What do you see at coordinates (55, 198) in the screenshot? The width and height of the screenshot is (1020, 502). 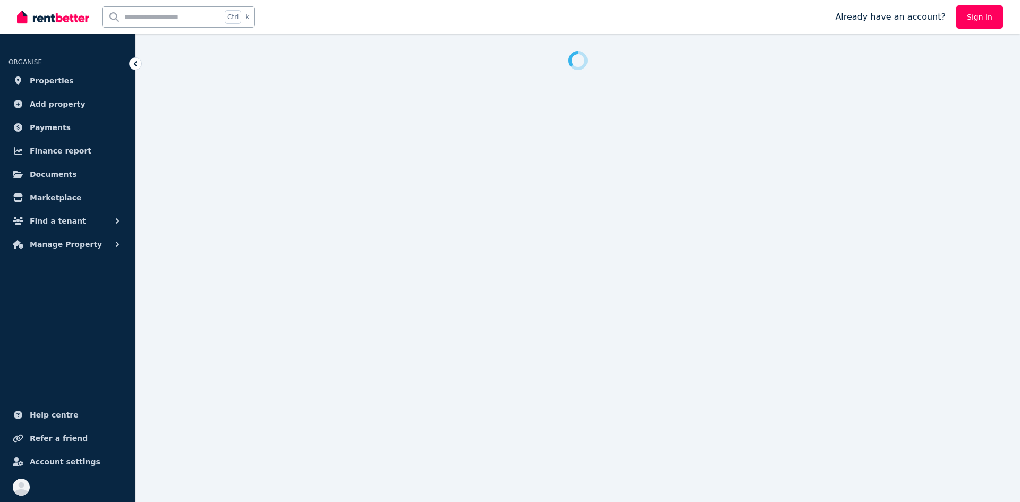 I see `span: Marketplace` at bounding box center [55, 198].